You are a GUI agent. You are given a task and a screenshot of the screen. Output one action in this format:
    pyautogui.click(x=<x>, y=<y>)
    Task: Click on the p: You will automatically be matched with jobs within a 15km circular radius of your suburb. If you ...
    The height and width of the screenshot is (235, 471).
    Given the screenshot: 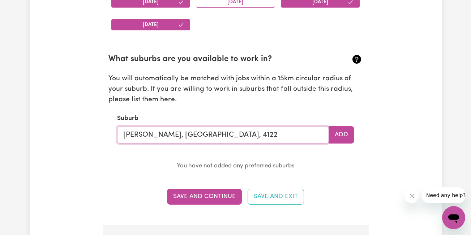 What is the action you would take?
    pyautogui.click(x=236, y=89)
    